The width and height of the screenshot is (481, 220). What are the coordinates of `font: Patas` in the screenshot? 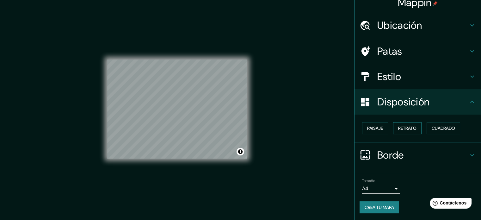 It's located at (390, 51).